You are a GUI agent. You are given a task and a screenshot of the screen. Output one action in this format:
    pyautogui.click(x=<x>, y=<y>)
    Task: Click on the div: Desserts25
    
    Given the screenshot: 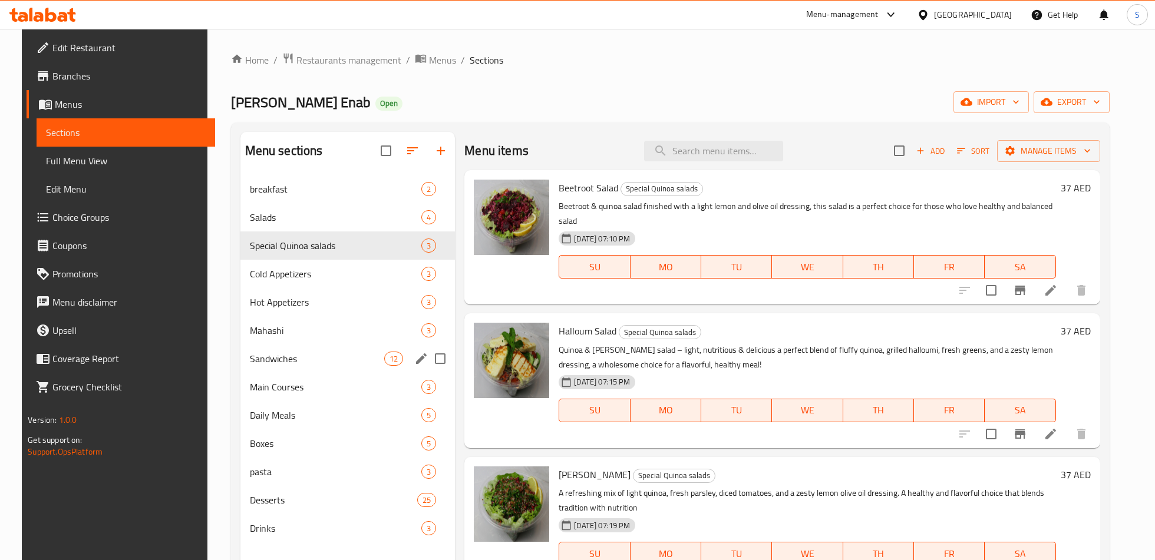 What is the action you would take?
    pyautogui.click(x=348, y=500)
    